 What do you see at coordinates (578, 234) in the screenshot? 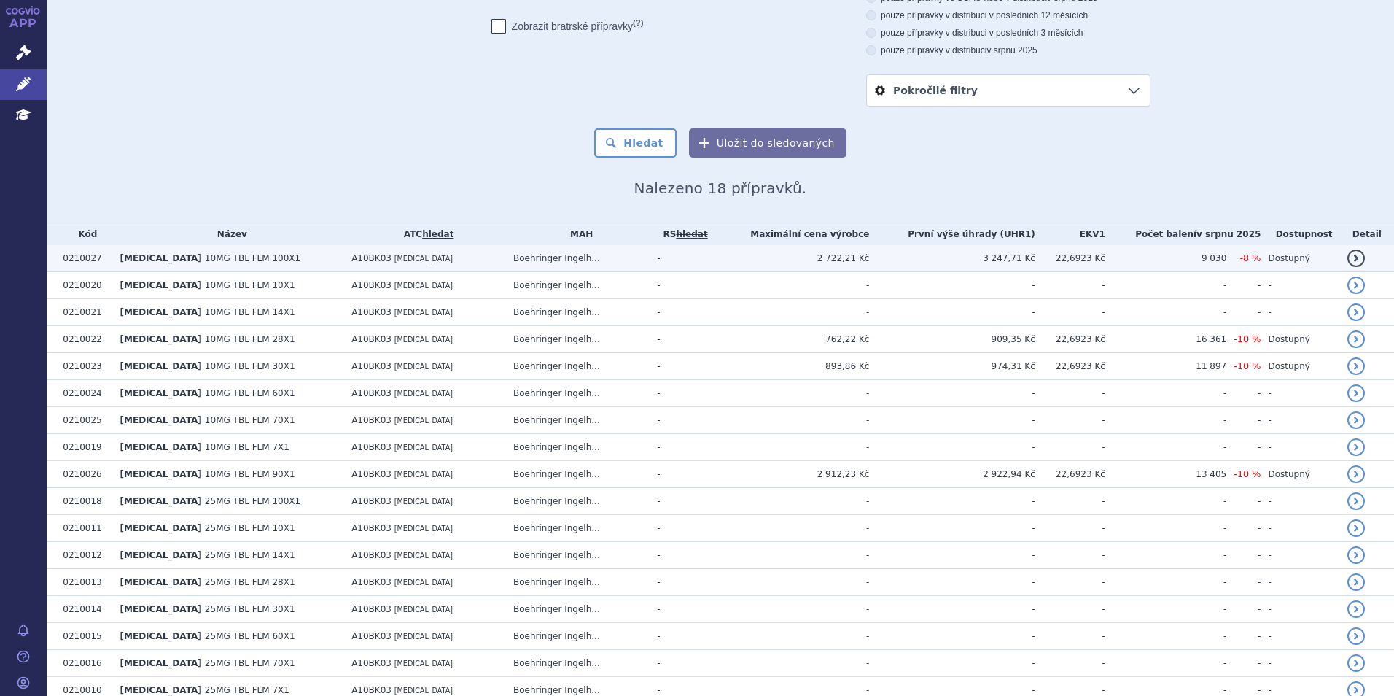
I see `th: MAH` at bounding box center [578, 234].